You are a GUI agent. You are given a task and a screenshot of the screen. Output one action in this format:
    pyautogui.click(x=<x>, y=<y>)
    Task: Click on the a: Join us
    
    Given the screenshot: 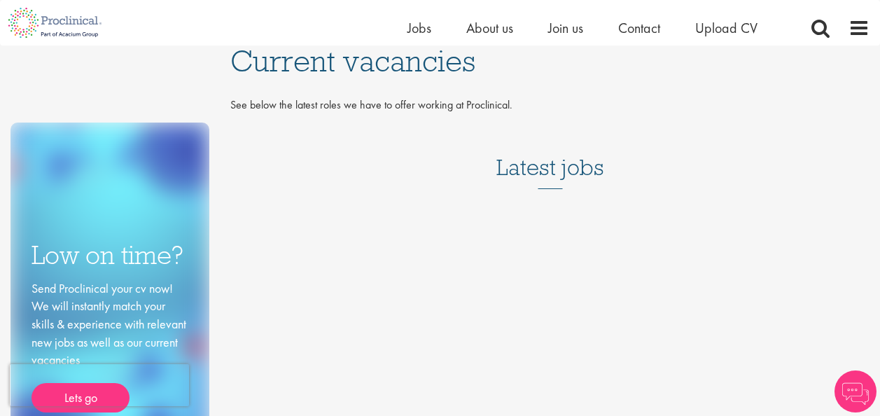 What is the action you would take?
    pyautogui.click(x=566, y=28)
    